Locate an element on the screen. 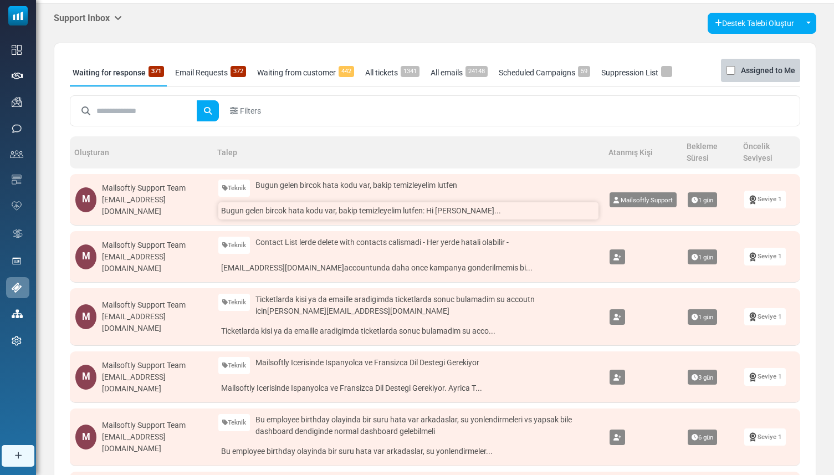 The width and height of the screenshot is (834, 475). a: Bu employee birthday olayinda bir suru hata var arkadaslar, su yonlendirmeler... is located at coordinates (408, 451).